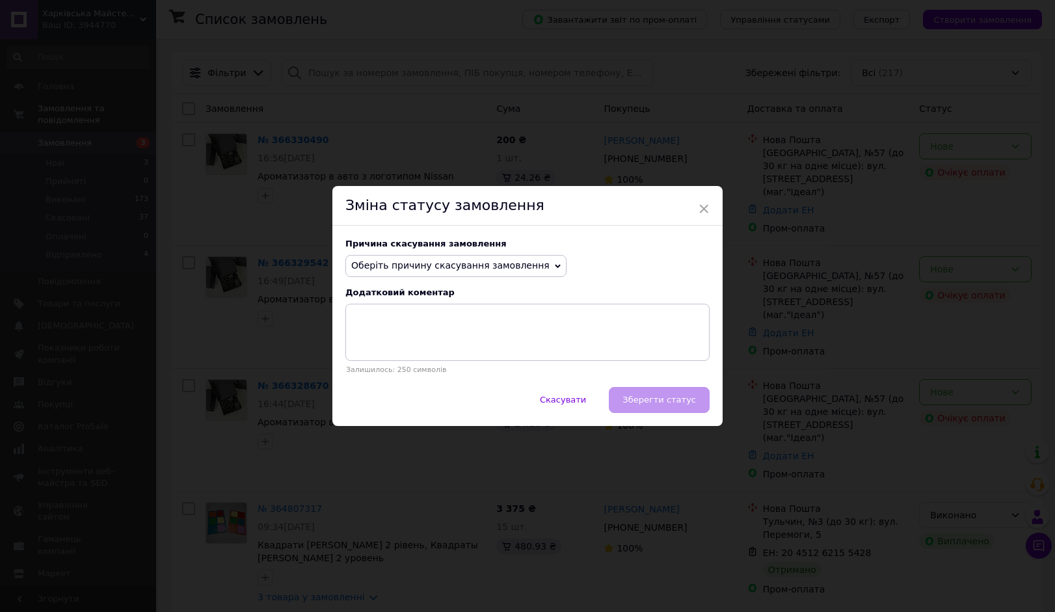 This screenshot has height=612, width=1055. I want to click on div: Додатковий коментар, so click(527, 292).